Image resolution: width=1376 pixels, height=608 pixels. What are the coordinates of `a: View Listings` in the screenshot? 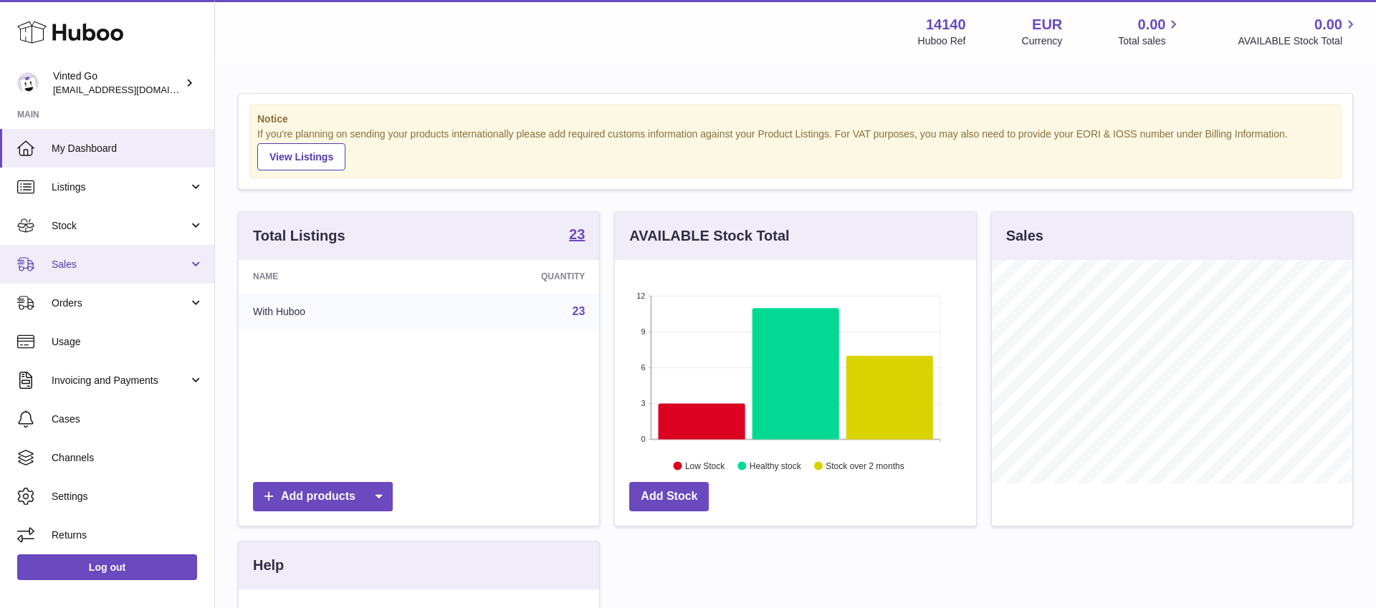 It's located at (301, 157).